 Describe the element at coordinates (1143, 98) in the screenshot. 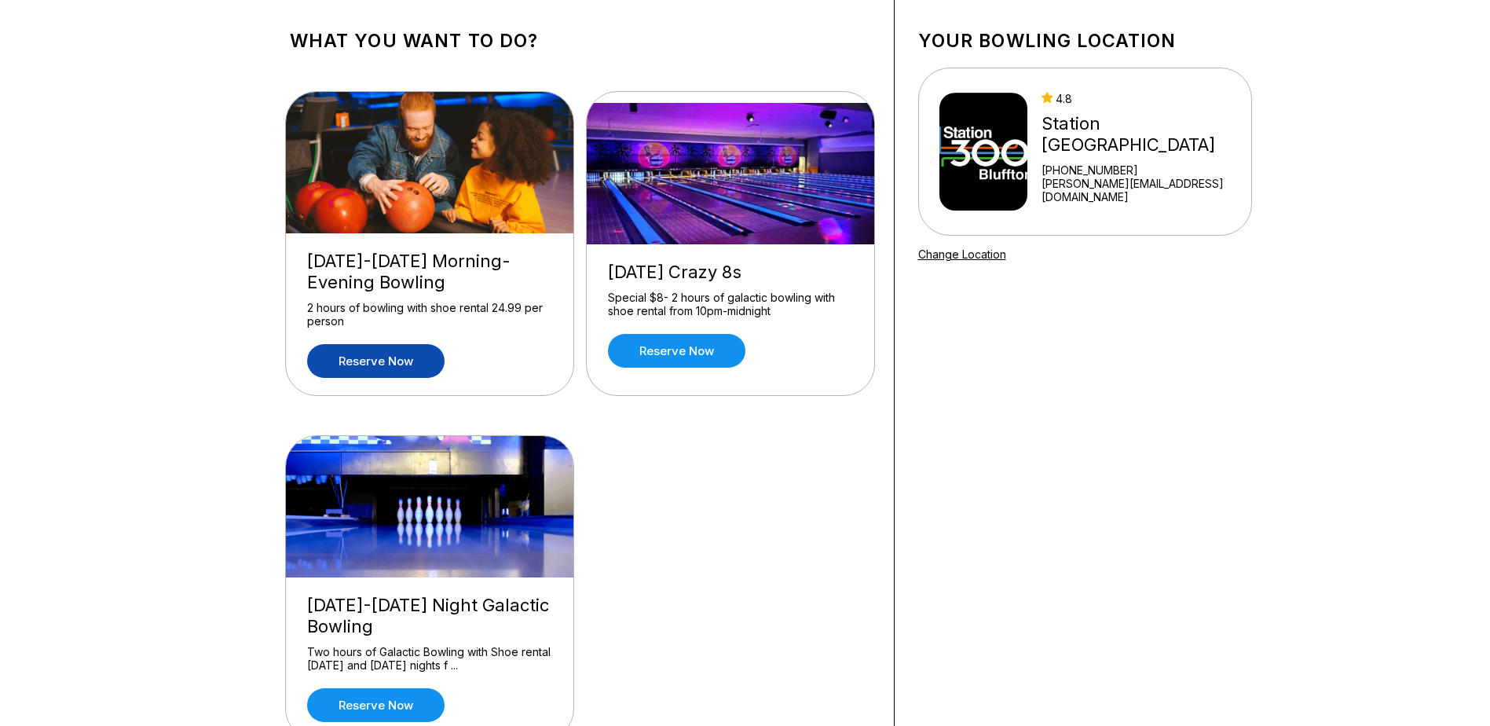

I see `div: 4.8` at that location.